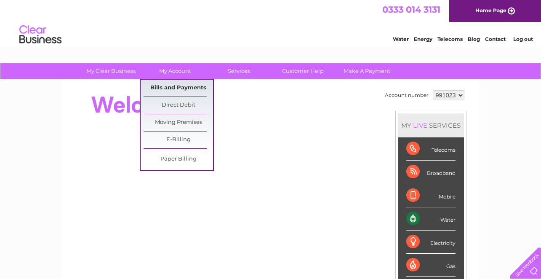 The width and height of the screenshot is (541, 279). Describe the element at coordinates (367, 71) in the screenshot. I see `a: Make A Payment` at that location.